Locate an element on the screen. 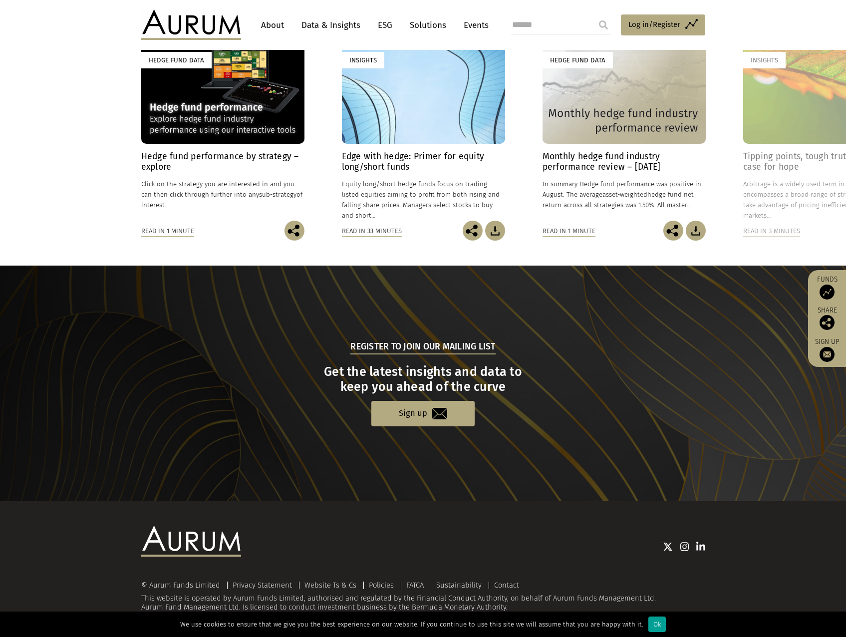 This screenshot has width=846, height=637. a: Contact is located at coordinates (507, 585).